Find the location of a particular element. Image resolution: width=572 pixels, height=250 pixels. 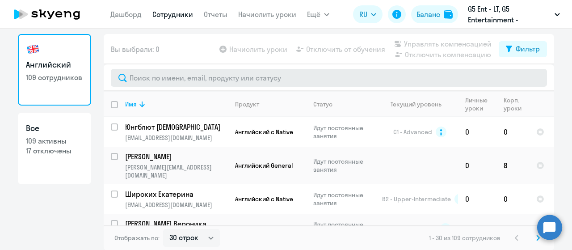

button: RU is located at coordinates (368, 14).